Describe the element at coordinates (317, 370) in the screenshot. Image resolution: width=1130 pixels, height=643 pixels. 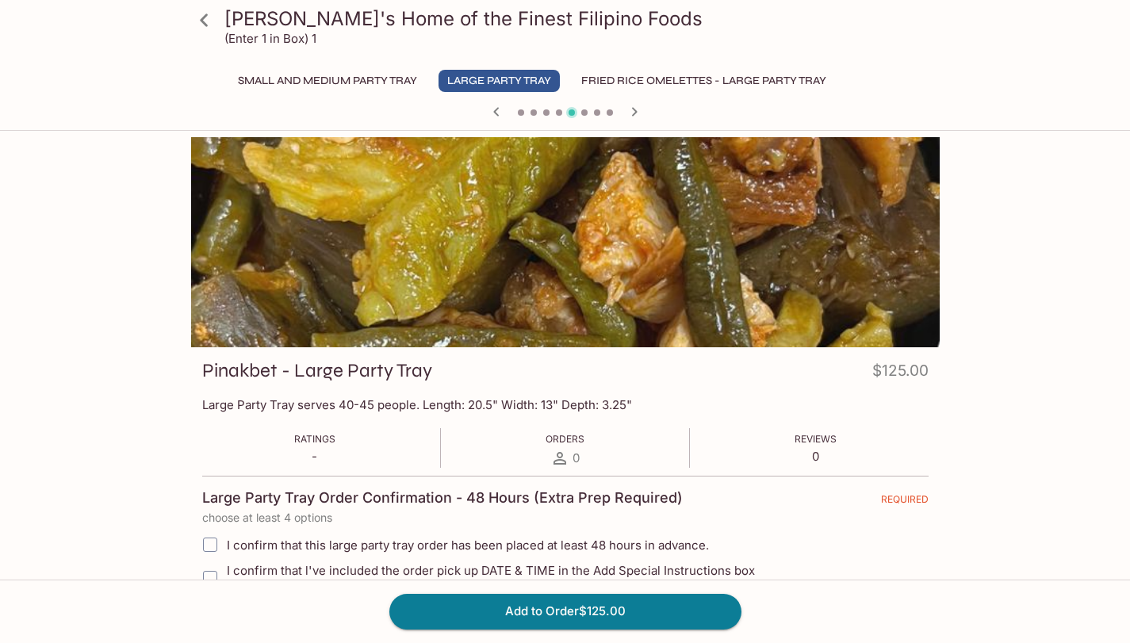
I see `h3: Pinakbet - Large Party Tray` at that location.